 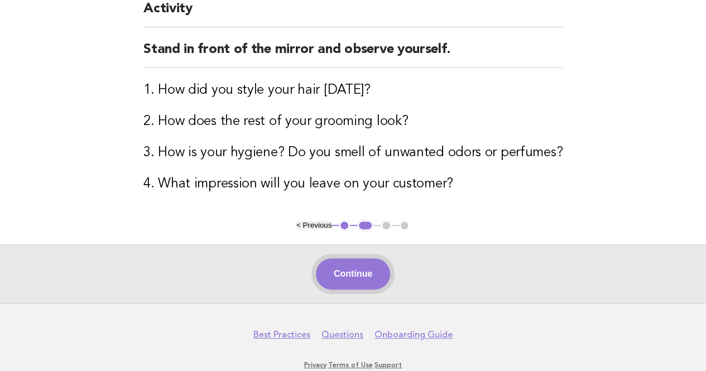 What do you see at coordinates (315, 365) in the screenshot?
I see `a: Privacy` at bounding box center [315, 365].